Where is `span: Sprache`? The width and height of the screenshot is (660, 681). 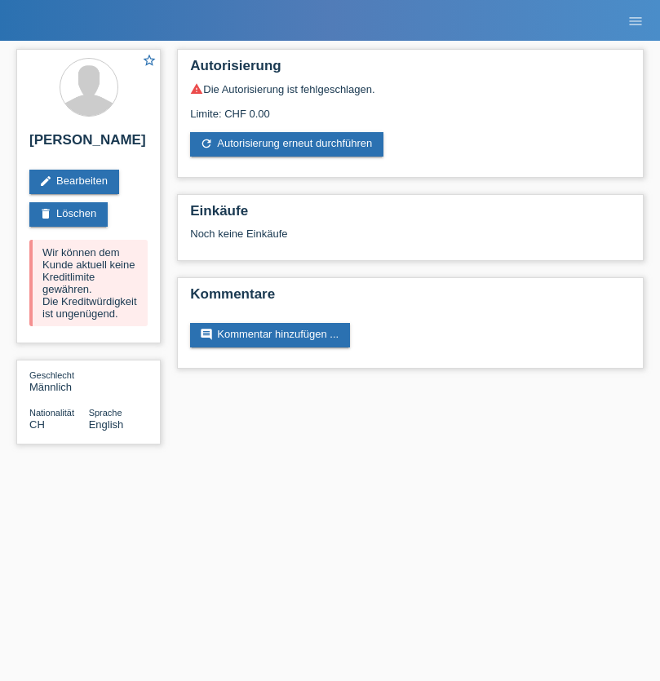 span: Sprache is located at coordinates (105, 413).